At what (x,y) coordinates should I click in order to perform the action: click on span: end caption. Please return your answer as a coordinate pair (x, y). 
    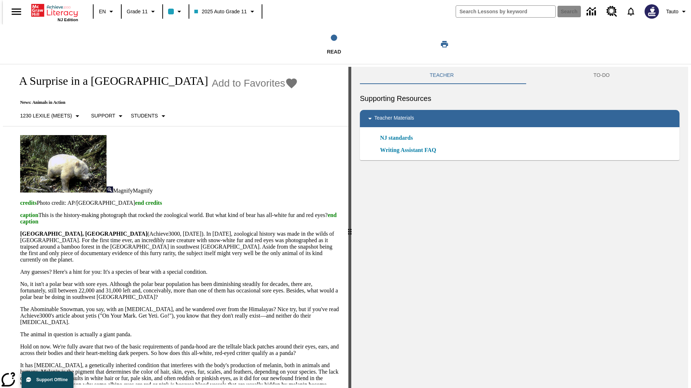
    Looking at the image, I should click on (178, 218).